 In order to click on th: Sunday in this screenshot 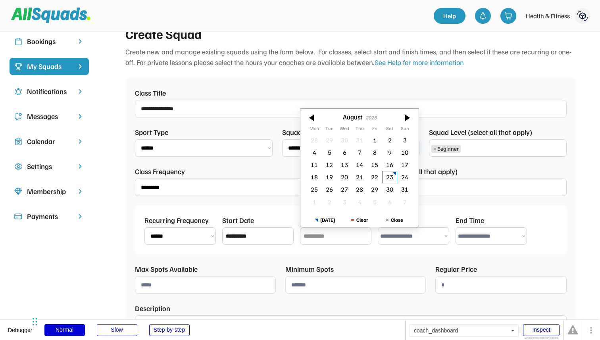, I will do `click(405, 130)`.